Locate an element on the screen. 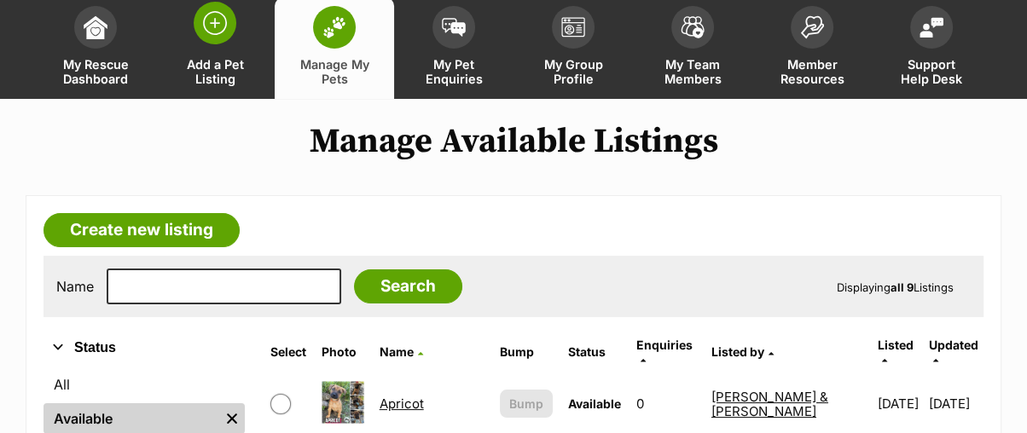 This screenshot has width=1027, height=433. span: Name is located at coordinates (396, 351).